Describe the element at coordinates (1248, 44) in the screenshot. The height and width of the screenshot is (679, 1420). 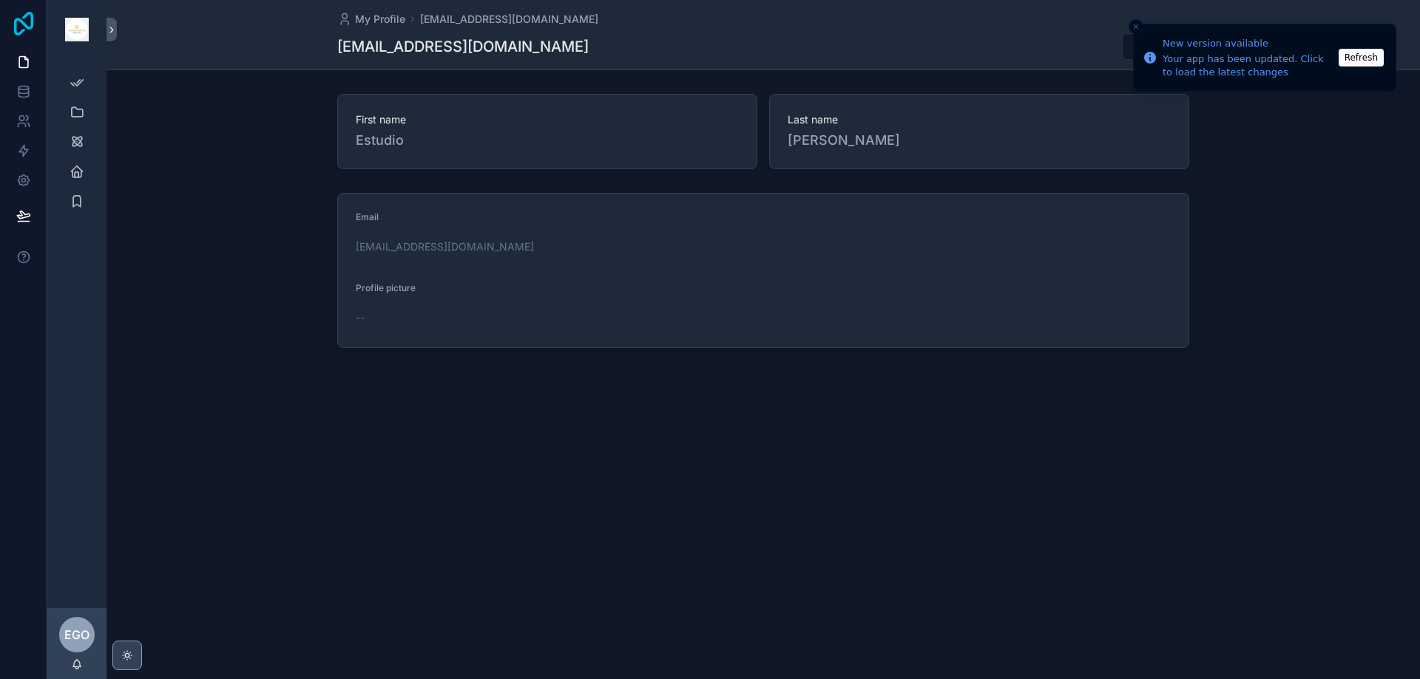
I see `div: New version available` at that location.